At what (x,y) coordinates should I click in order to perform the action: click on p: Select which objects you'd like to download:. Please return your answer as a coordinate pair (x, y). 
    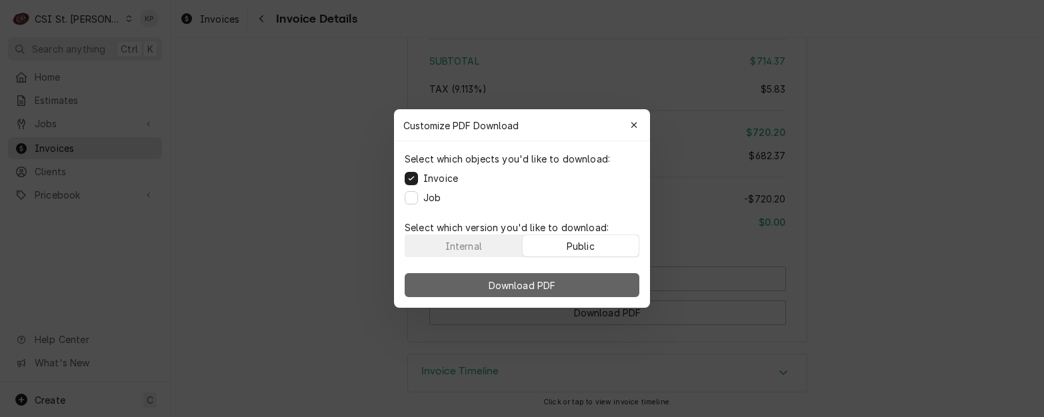
    Looking at the image, I should click on (507, 159).